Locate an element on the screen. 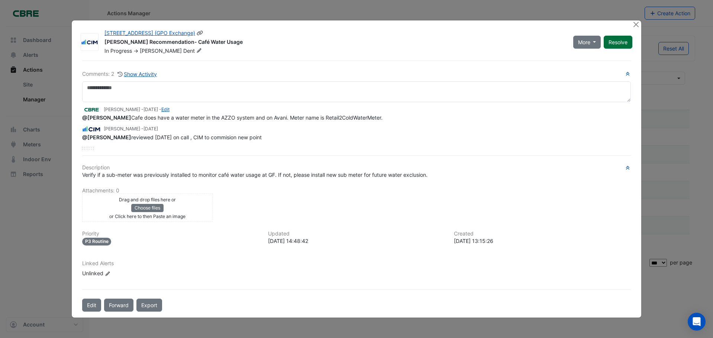 The height and width of the screenshot is (338, 713). div: P3 Routine is located at coordinates (97, 241).